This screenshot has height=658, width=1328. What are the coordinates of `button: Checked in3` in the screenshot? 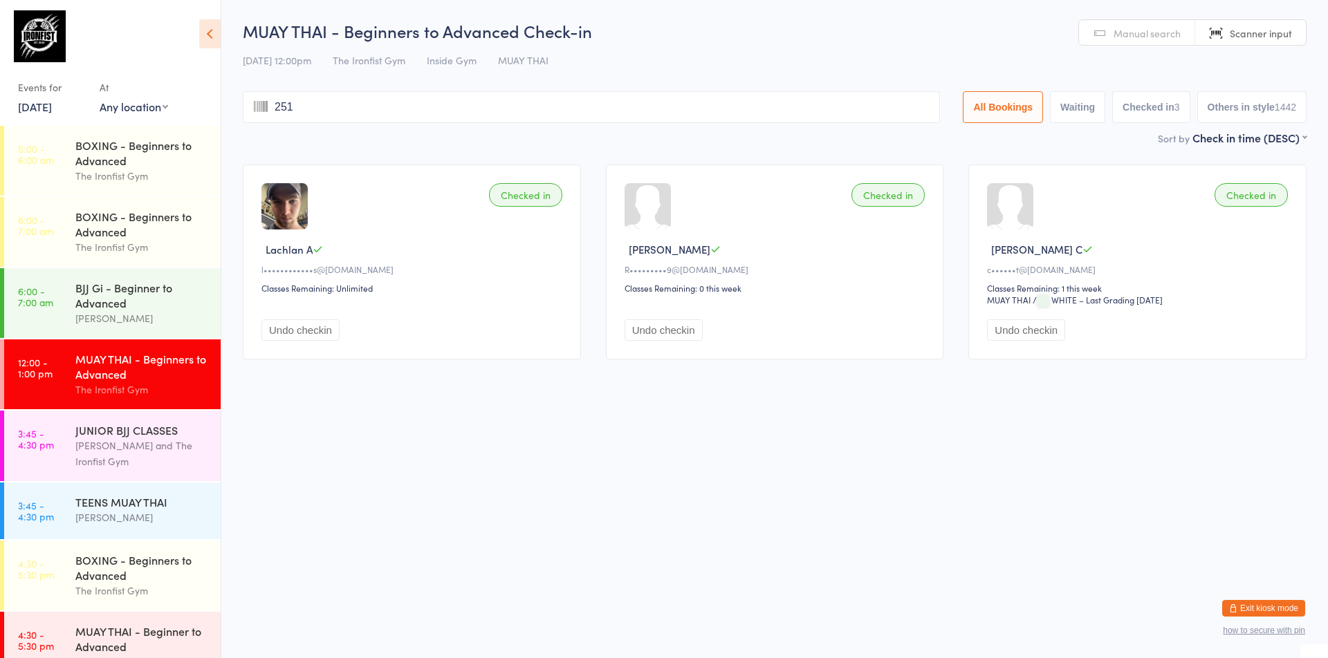 It's located at (1151, 107).